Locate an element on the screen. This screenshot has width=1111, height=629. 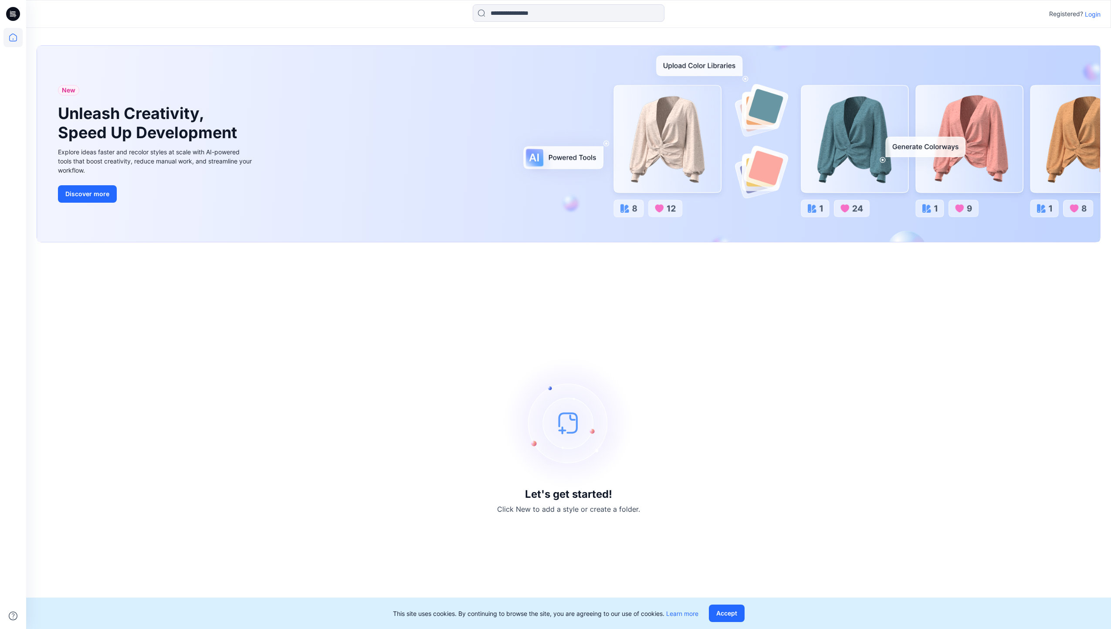
h3: Let's get started! is located at coordinates (568, 494).